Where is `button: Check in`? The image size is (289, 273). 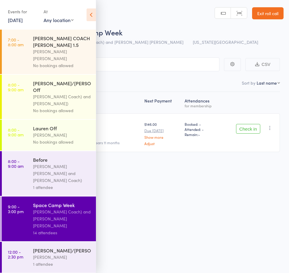 button: Check in is located at coordinates (248, 129).